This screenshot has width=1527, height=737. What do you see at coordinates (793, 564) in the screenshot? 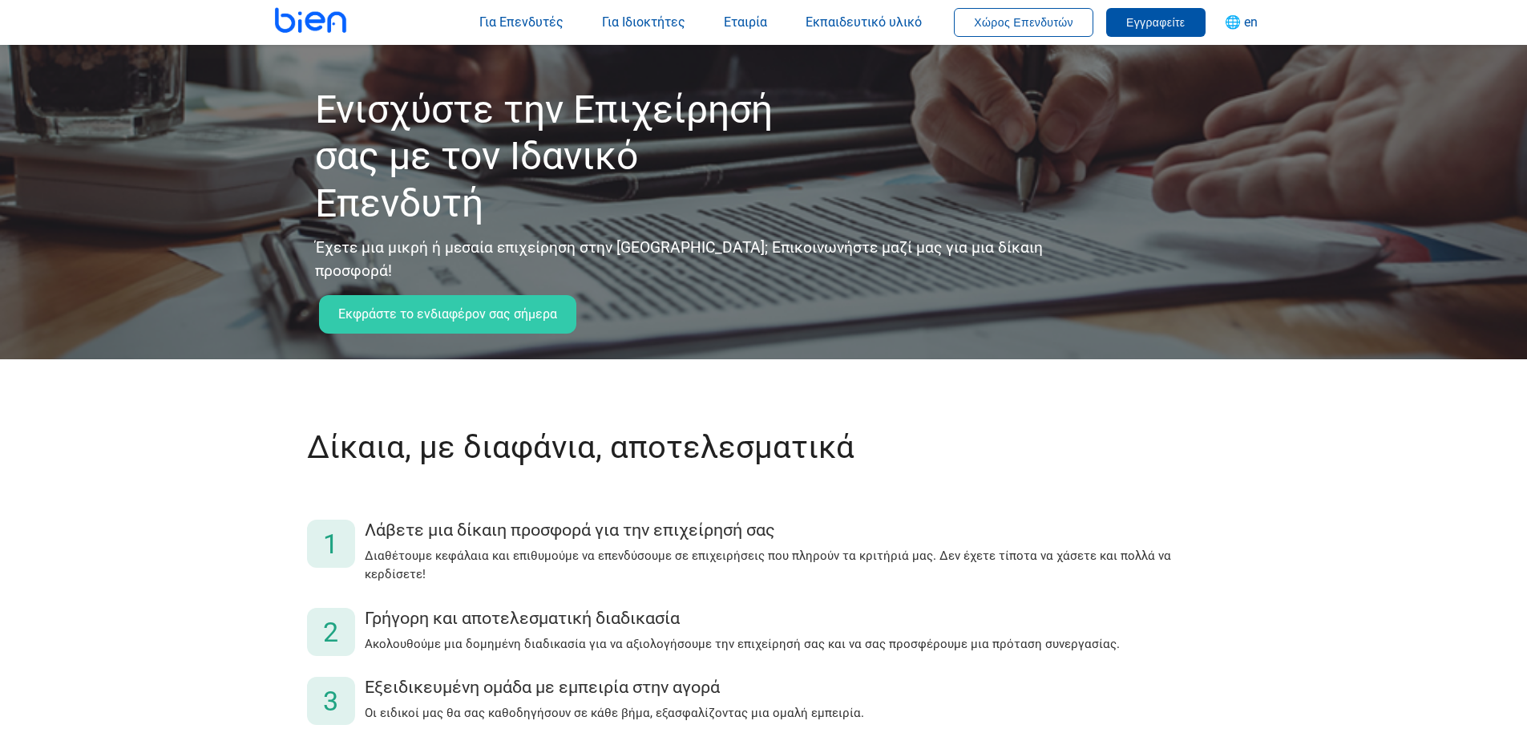
I see `p: Διαθέτουμε κεφάλαια και επιθυμούμε να επενδύσουμε σε επιχειρήσεις που πληρούν τα κριτήριά μας. Δε...` at bounding box center [793, 564].